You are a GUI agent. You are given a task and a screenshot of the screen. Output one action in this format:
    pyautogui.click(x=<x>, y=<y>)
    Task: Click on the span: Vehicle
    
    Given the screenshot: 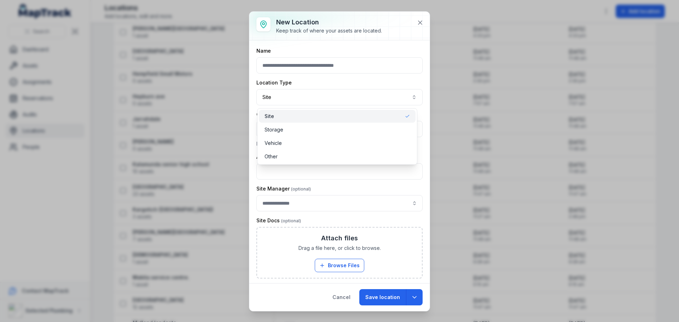 What is the action you would take?
    pyautogui.click(x=273, y=143)
    